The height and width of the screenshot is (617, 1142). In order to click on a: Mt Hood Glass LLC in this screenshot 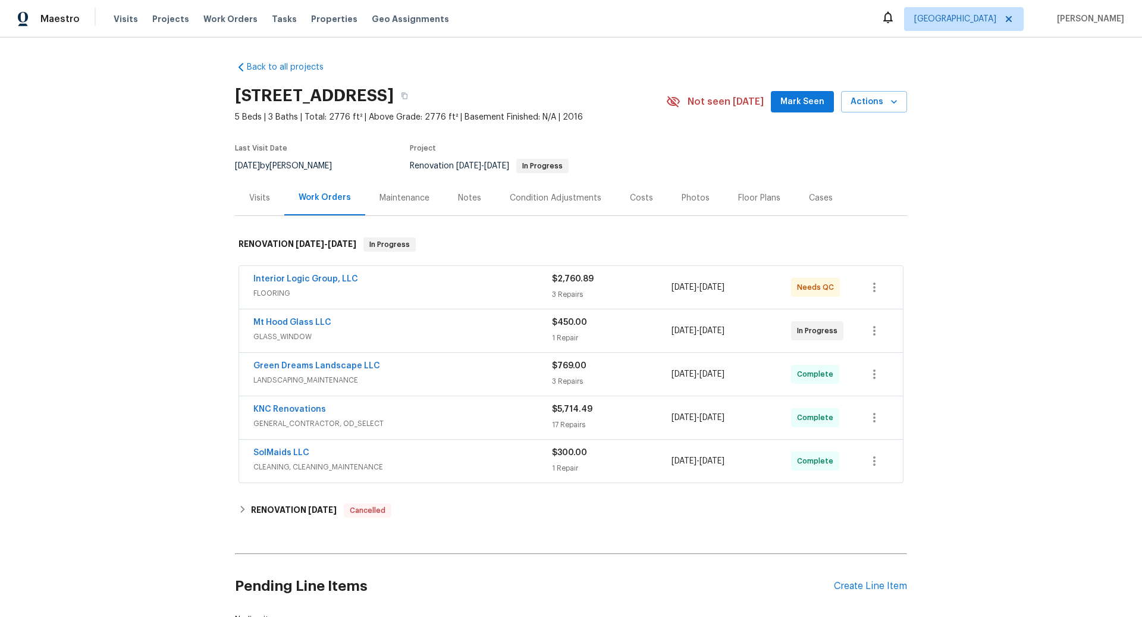, I will do `click(292, 322)`.